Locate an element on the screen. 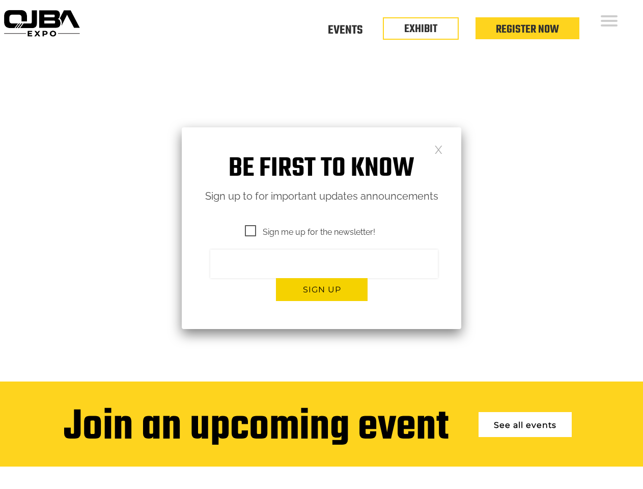  a: EXHIBIT is located at coordinates (421, 29).